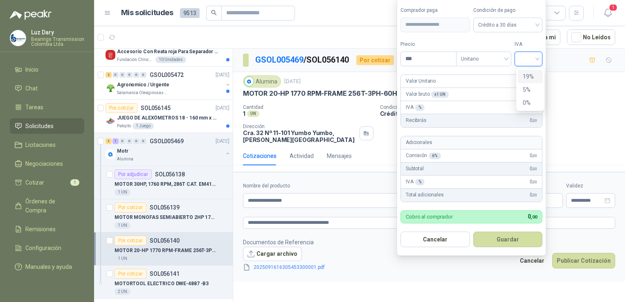 Image resolution: width=625 pixels, height=302 pixels. Describe the element at coordinates (47, 206) in the screenshot. I see `a: Órdenes de Compra` at that location.